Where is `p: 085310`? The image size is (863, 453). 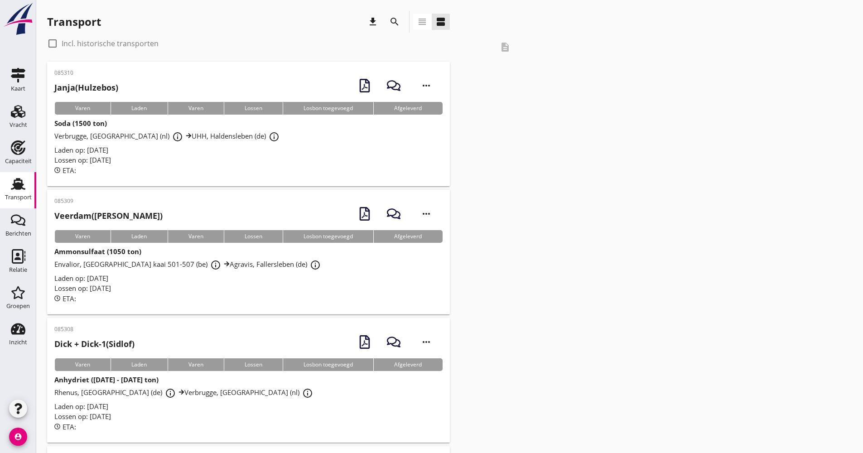
p: 085310 is located at coordinates (86, 73).